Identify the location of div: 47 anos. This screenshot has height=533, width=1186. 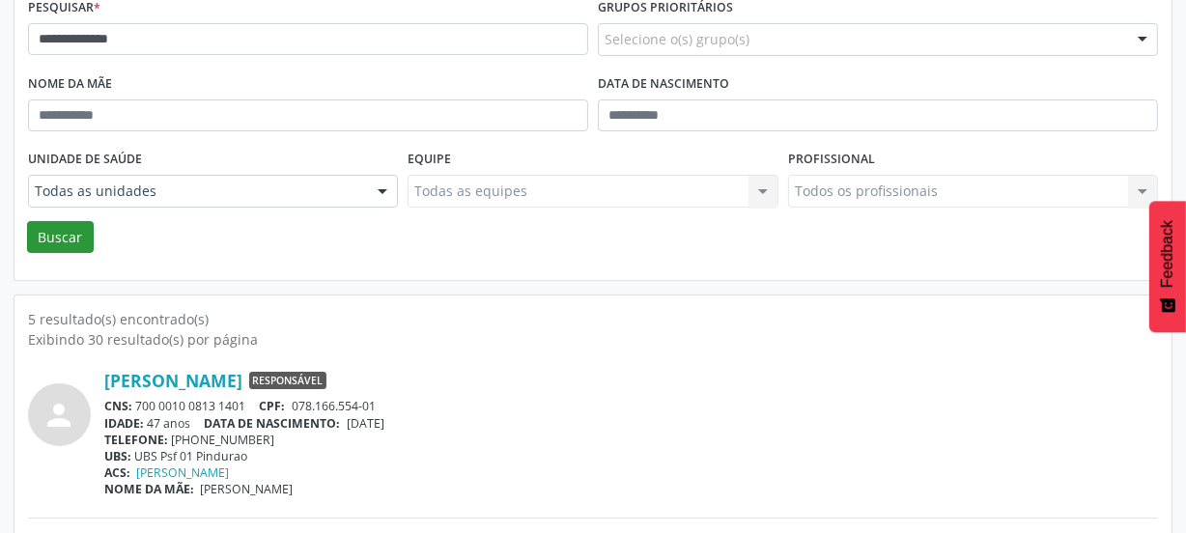
(630, 423).